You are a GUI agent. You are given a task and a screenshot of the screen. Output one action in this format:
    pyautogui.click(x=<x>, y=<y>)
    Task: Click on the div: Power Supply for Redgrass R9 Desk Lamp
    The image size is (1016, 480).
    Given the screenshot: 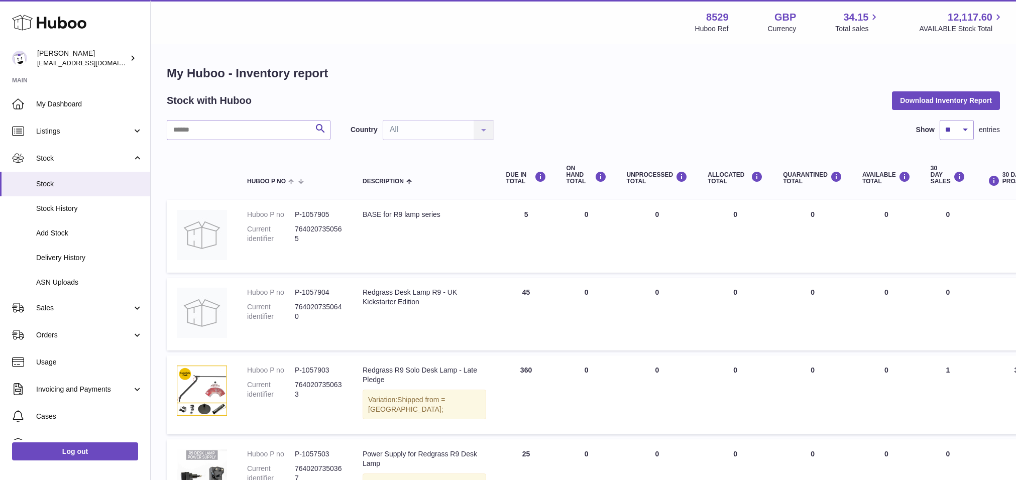 What is the action you would take?
    pyautogui.click(x=425, y=459)
    